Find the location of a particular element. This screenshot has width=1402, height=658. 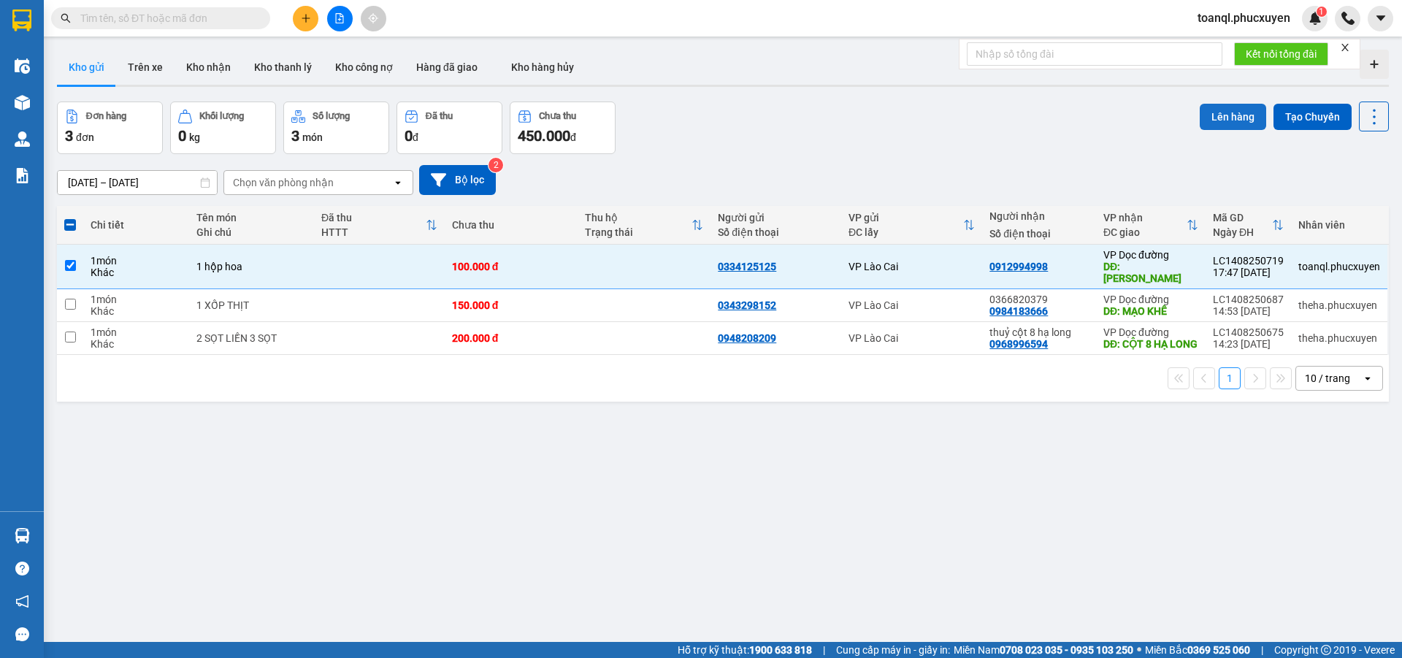

div: VP nhận is located at coordinates (1145, 218).